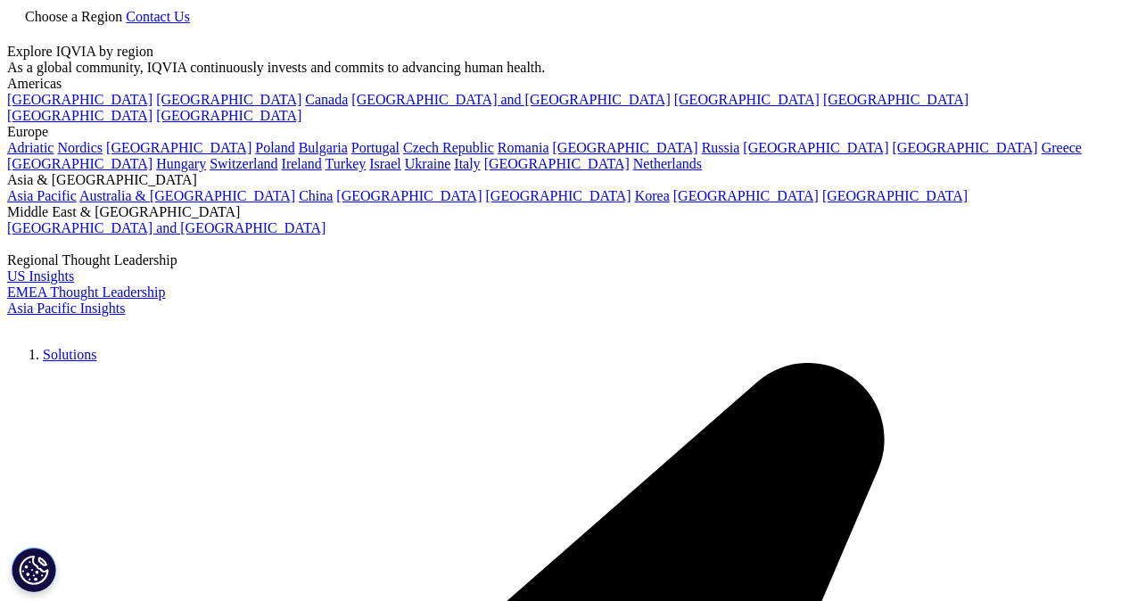 The image size is (1121, 601). Describe the element at coordinates (385, 163) in the screenshot. I see `a: Israel` at that location.